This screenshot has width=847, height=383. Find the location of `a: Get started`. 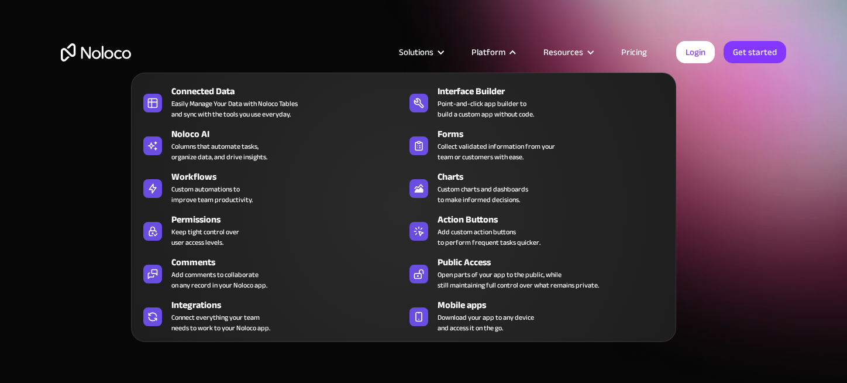

a: Get started is located at coordinates (755, 52).